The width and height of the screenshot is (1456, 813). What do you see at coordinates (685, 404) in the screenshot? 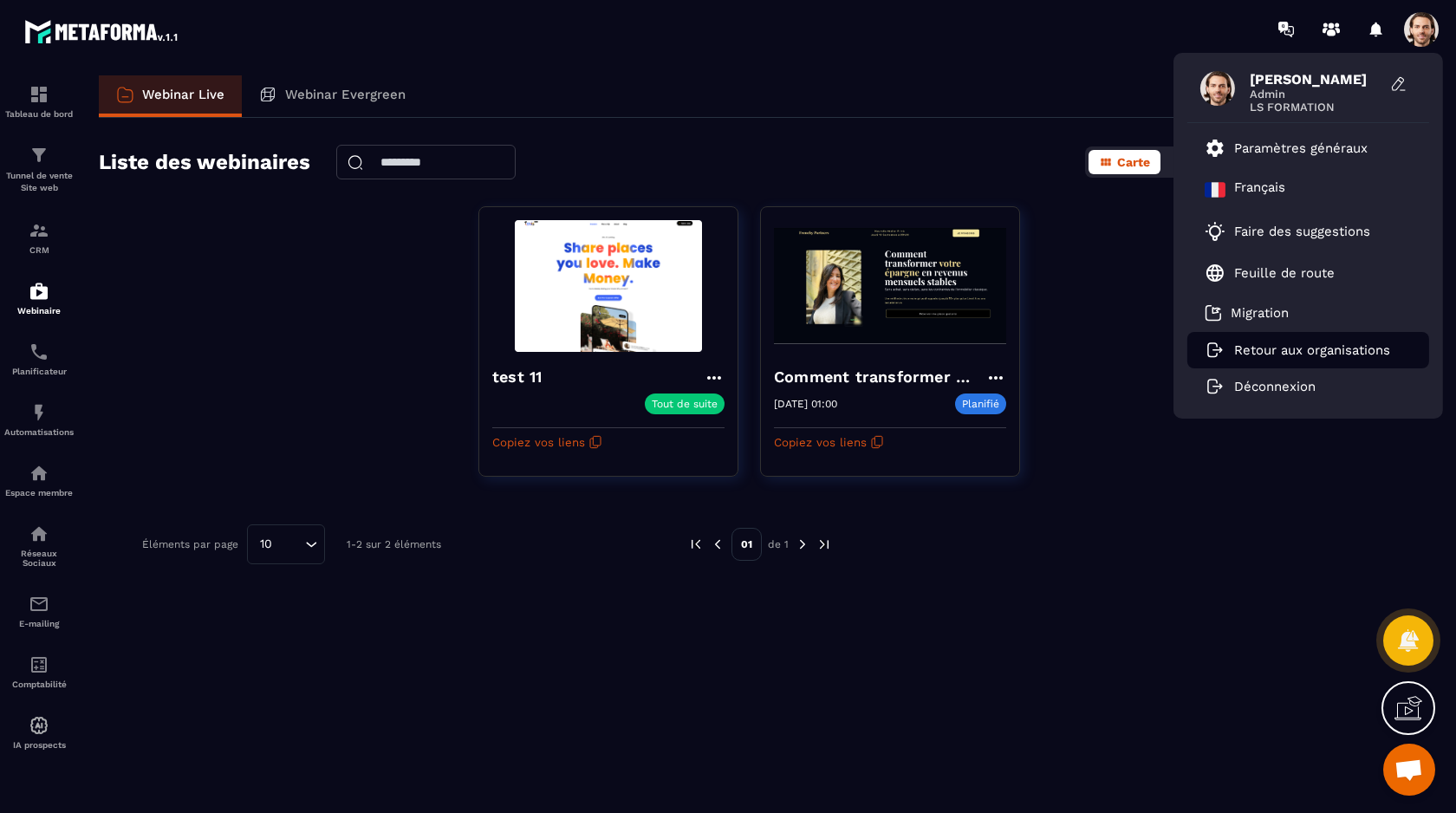
I see `p: Tout de suite` at bounding box center [685, 404].